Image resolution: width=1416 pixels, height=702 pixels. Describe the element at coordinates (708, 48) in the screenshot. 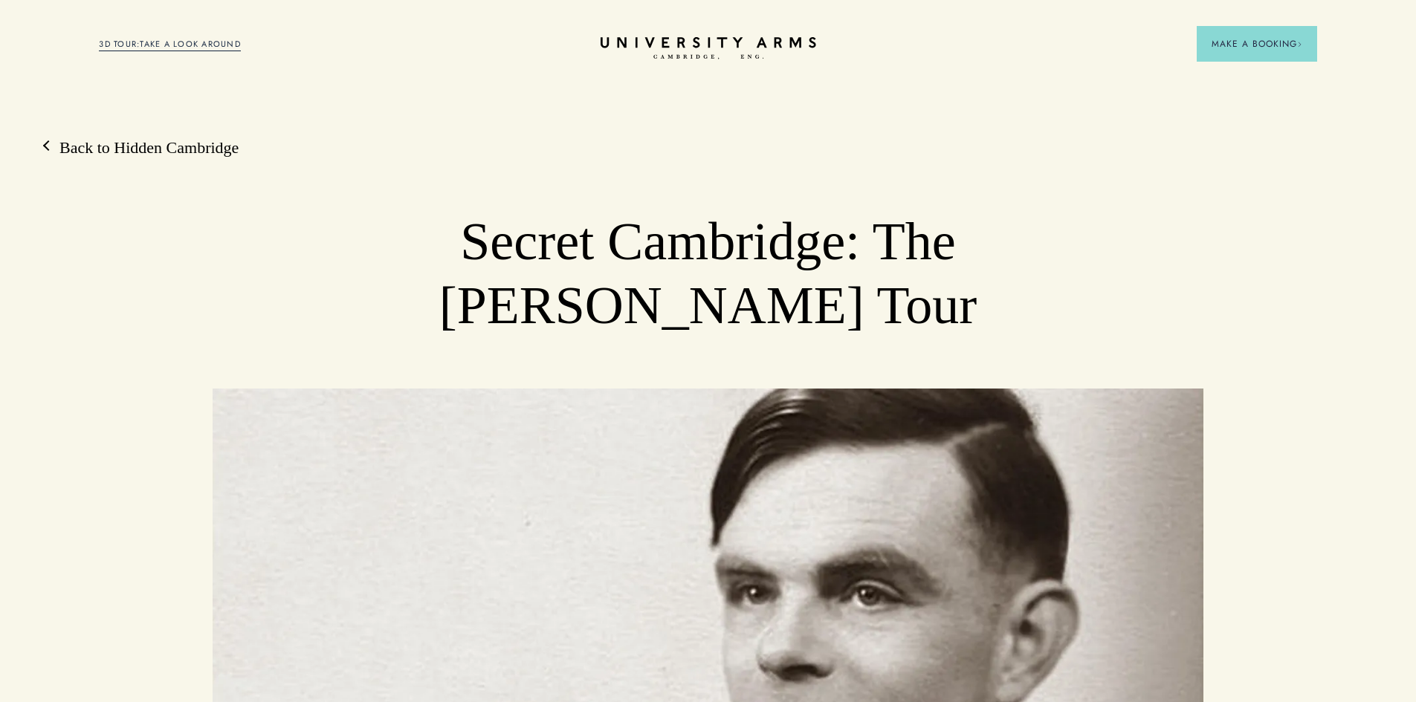

I see `a: Home` at that location.